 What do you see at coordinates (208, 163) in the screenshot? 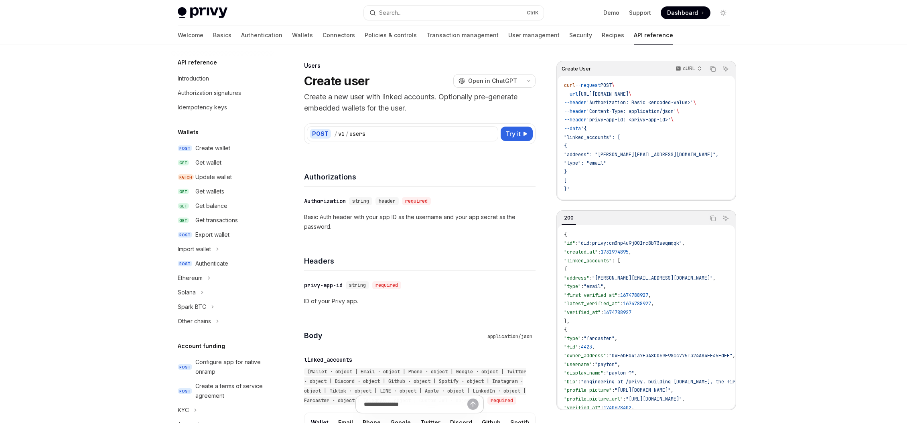
I see `div: Get wallet` at bounding box center [208, 163].